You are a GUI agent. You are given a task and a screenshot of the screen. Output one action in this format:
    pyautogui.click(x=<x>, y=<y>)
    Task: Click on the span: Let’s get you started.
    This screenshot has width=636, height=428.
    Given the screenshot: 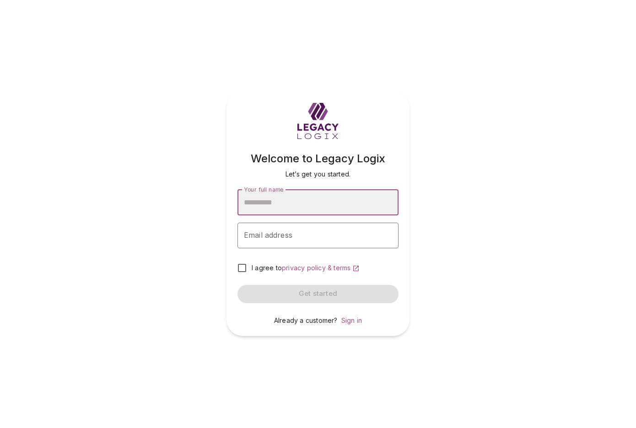 What is the action you would take?
    pyautogui.click(x=318, y=174)
    